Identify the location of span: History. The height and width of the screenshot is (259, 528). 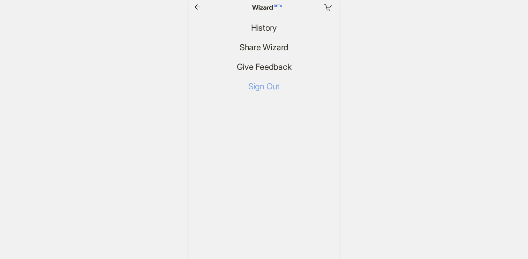
(264, 28).